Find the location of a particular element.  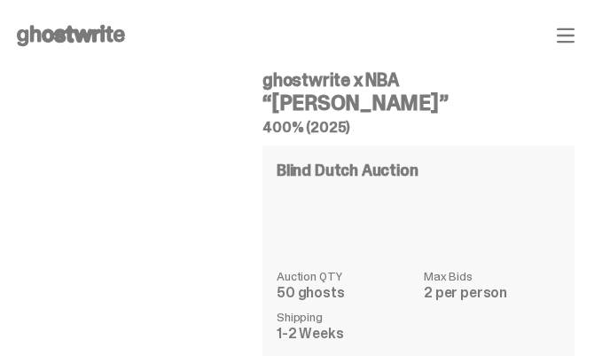

dd: 2 per person is located at coordinates (492, 293).